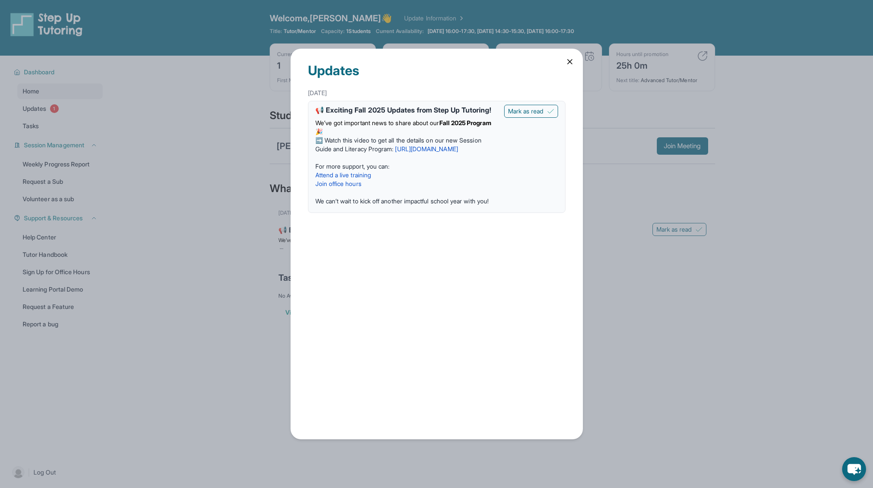  Describe the element at coordinates (377, 123) in the screenshot. I see `span: We’ve got important news to share about our` at that location.